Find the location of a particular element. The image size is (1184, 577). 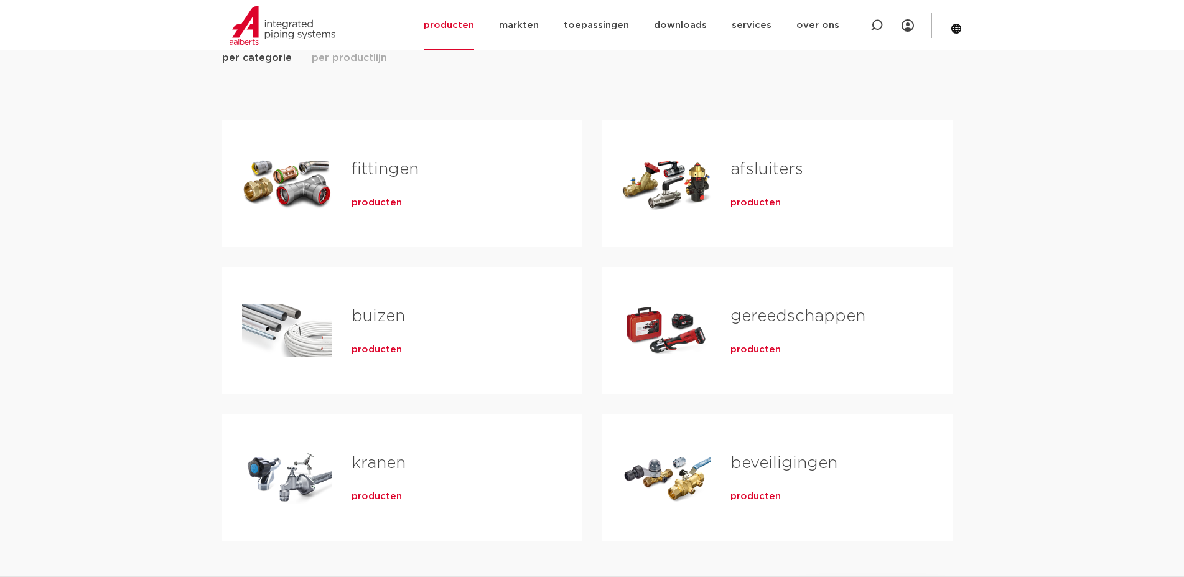

a: buizen is located at coordinates (378, 316).